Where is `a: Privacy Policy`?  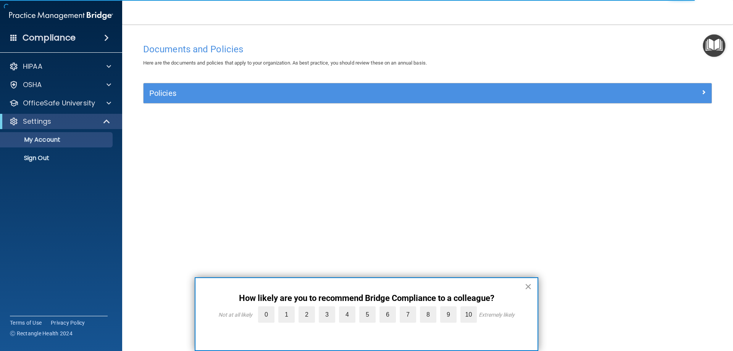 a: Privacy Policy is located at coordinates (68, 323).